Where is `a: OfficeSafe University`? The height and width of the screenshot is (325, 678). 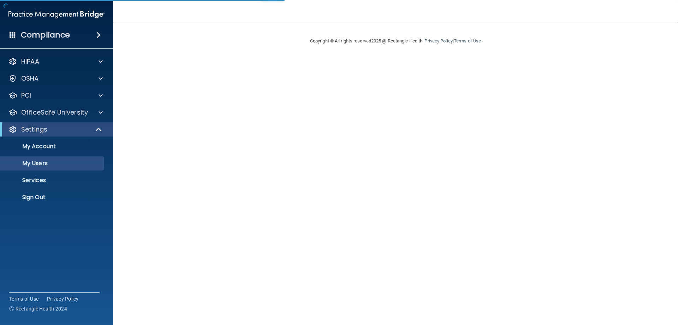
a: OfficeSafe University is located at coordinates (55, 112).